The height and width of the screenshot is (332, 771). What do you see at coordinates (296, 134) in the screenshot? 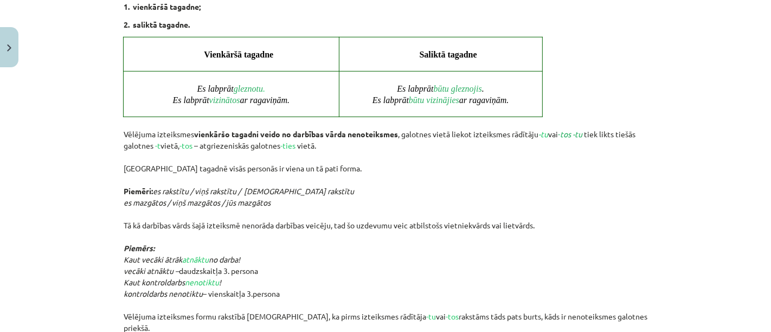
I see `strong: vienkāršo tagadni veido no darbības vārda nenoteiksmes` at bounding box center [296, 134].